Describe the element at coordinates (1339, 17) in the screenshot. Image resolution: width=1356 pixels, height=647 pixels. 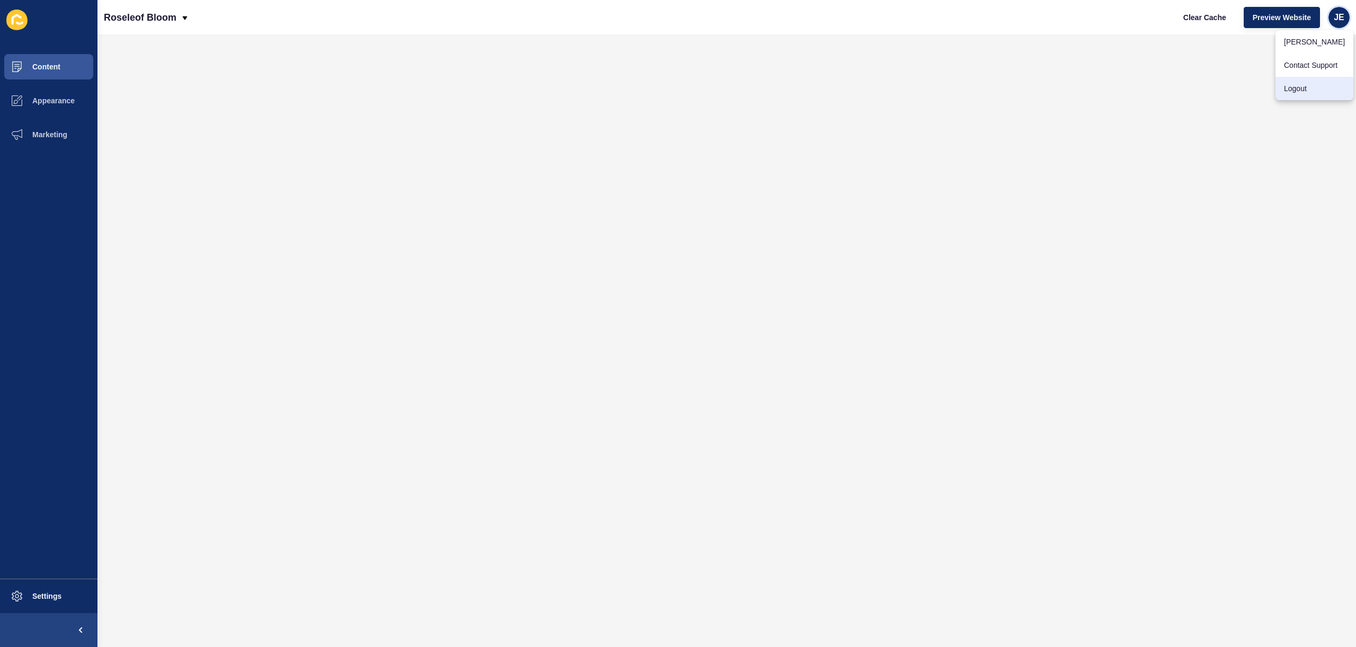
I see `span: JE` at that location.